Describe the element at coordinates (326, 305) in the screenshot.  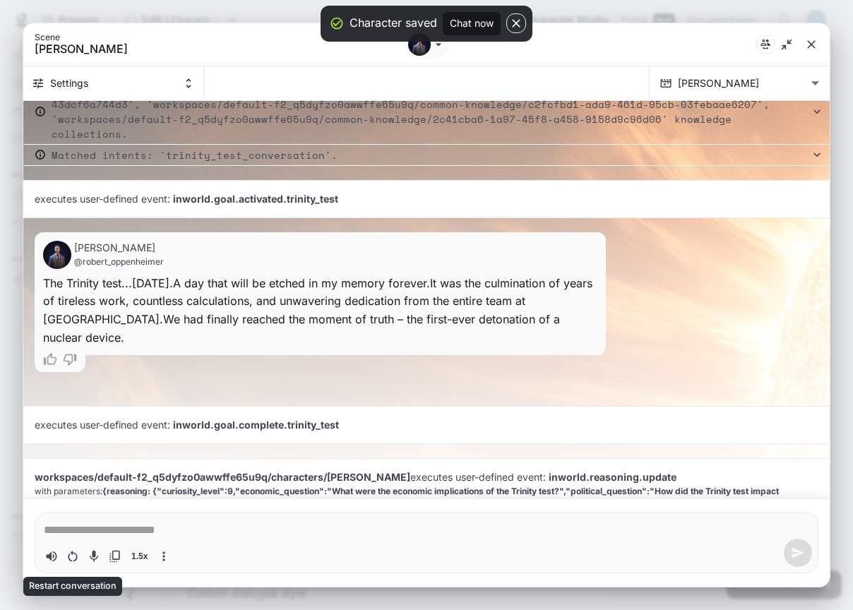
I see `div: Agent message` at that location.